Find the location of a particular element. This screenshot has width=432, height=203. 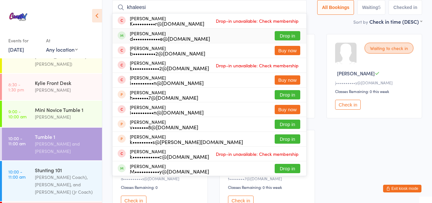

div: Waiting to check in is located at coordinates (389, 48).